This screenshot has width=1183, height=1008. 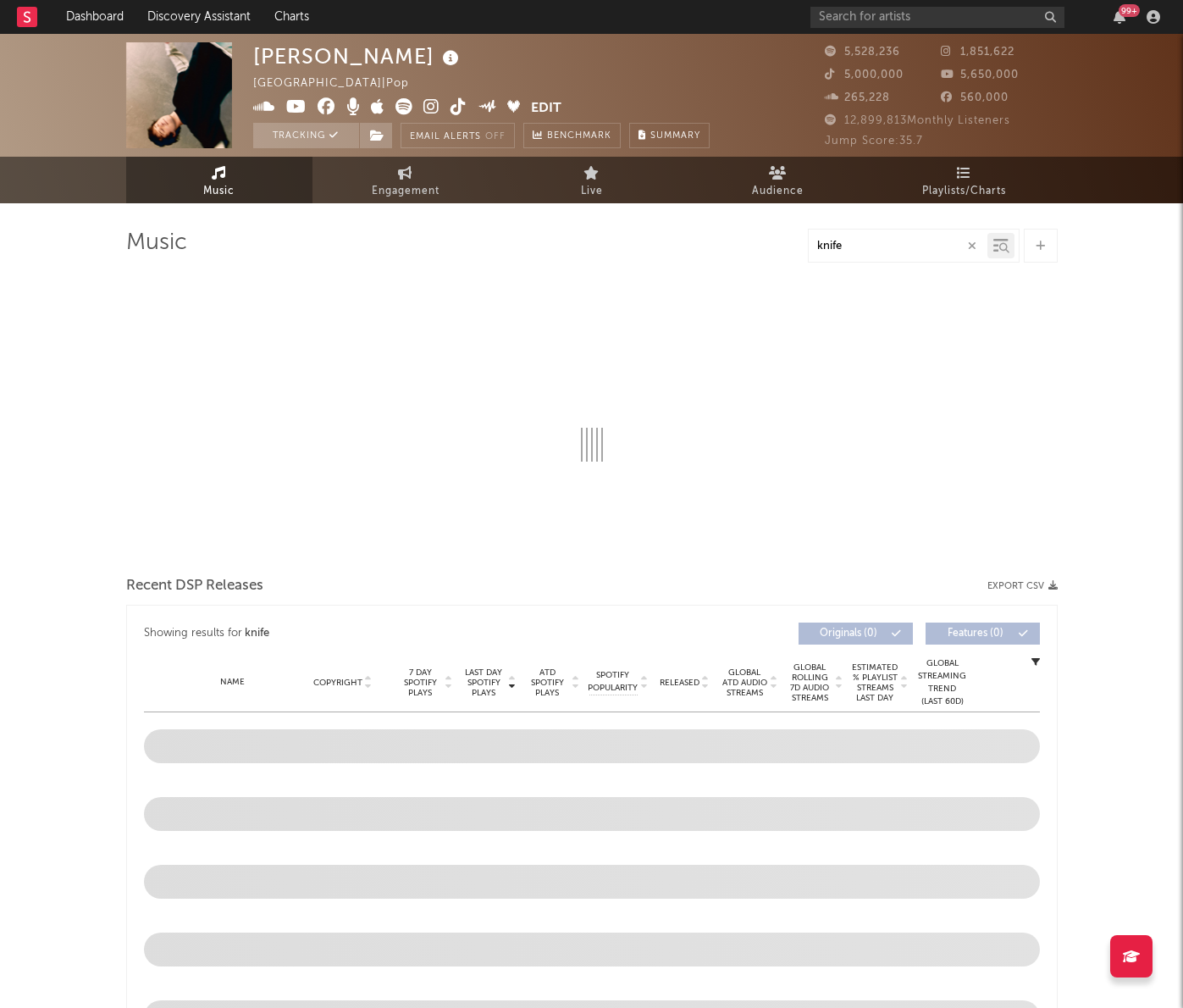 I want to click on a: Audience, so click(x=778, y=179).